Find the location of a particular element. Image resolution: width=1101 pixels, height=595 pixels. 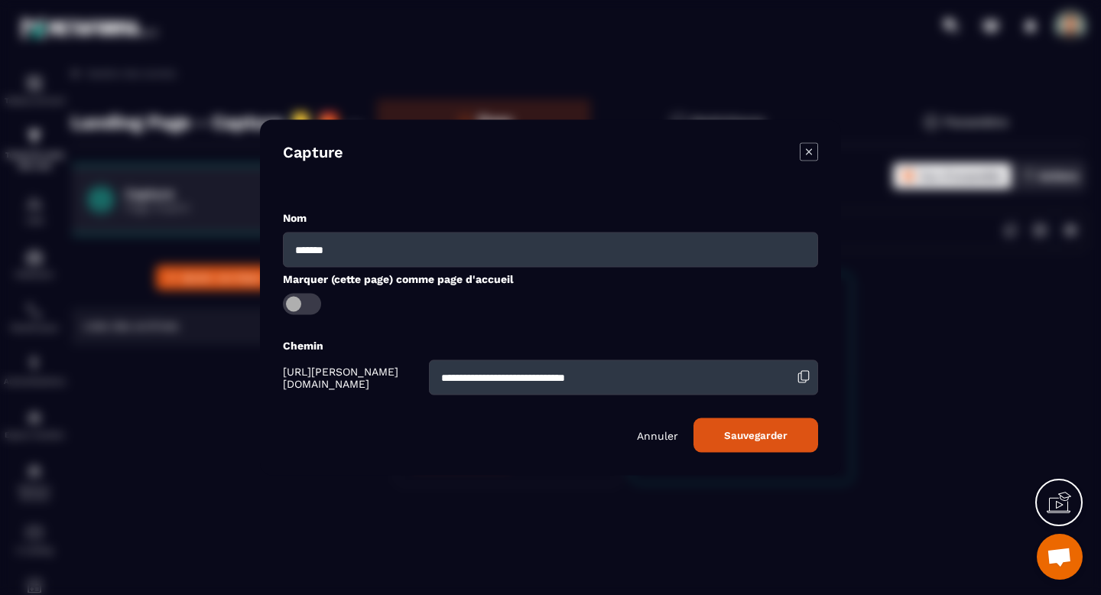

div: Ouvrir le chat is located at coordinates (1059, 556).